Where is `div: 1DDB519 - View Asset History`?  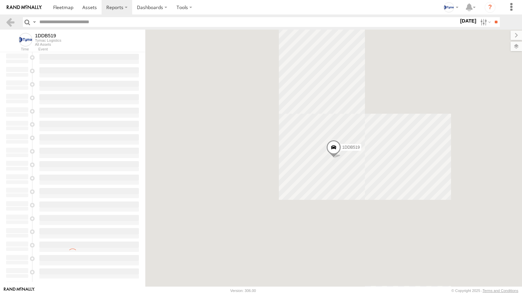 div: 1DDB519 - View Asset History is located at coordinates (48, 36).